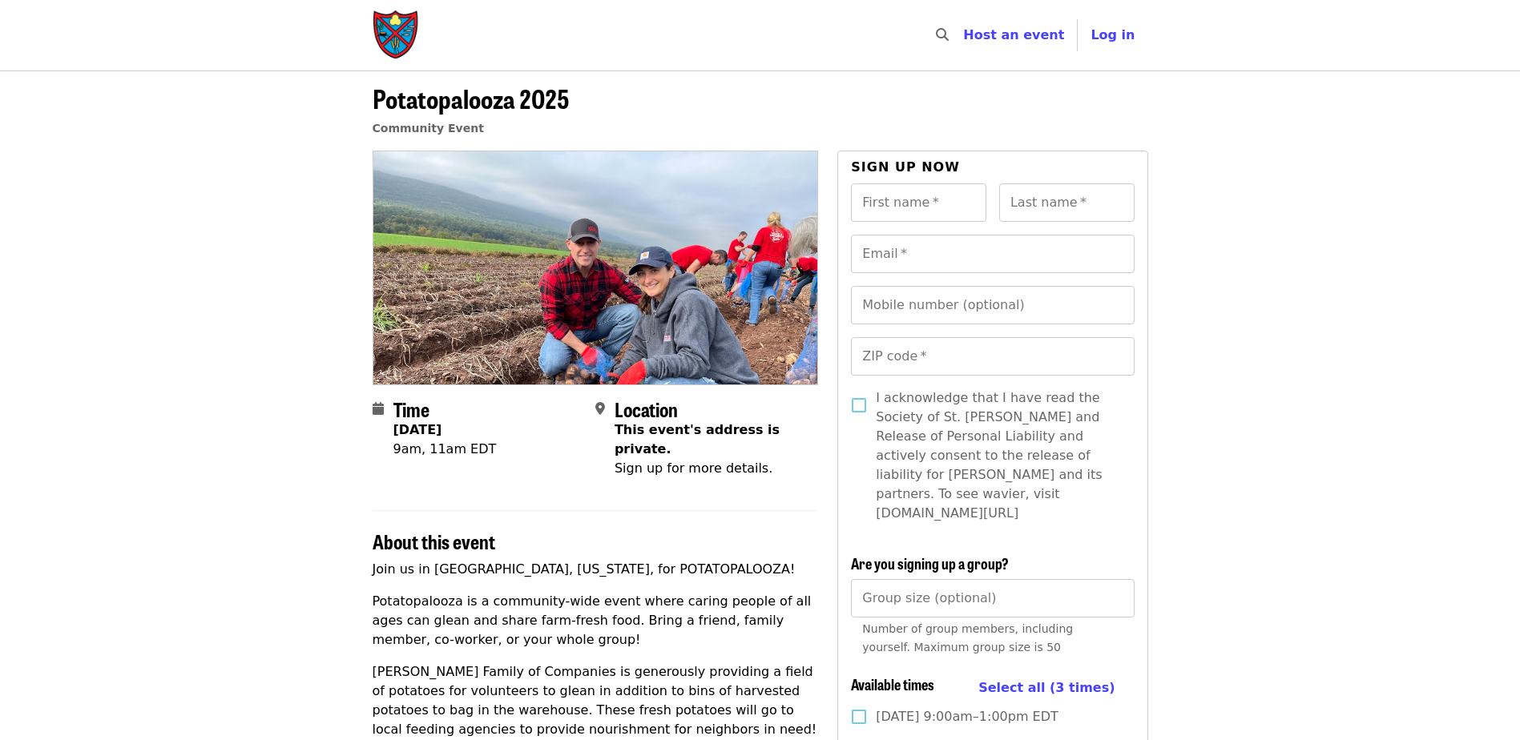  I want to click on span: Host an event, so click(1013, 34).